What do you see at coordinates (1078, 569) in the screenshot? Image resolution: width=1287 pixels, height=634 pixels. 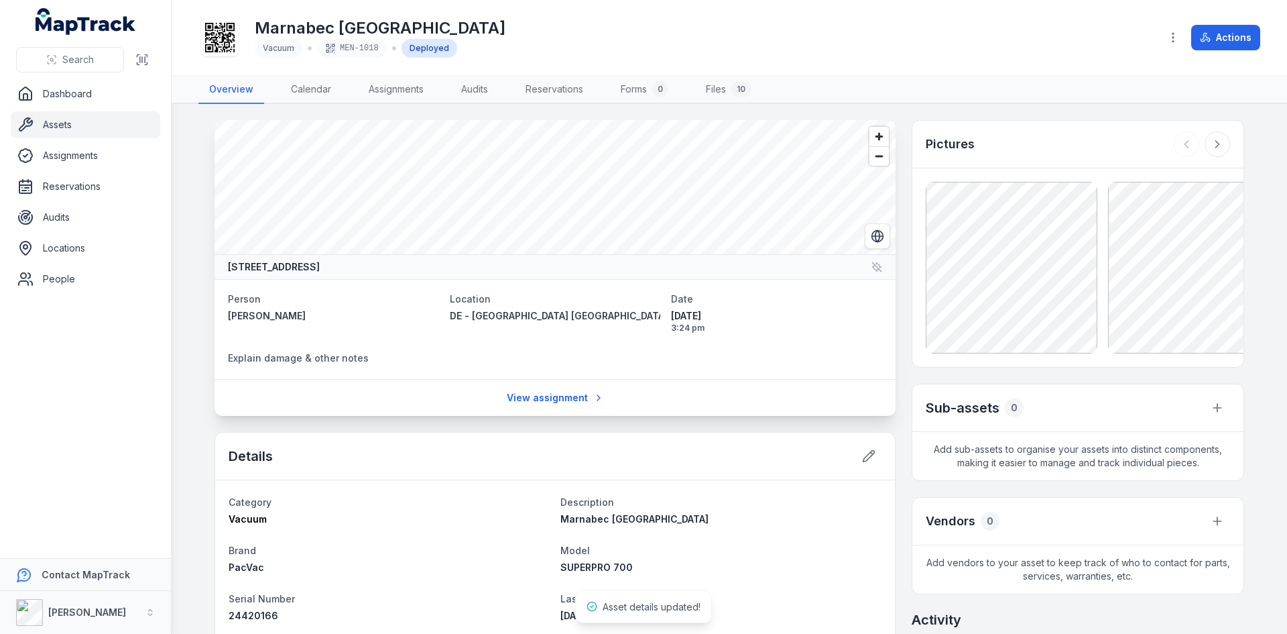 I see `span: Add vendors to your asset to keep track of who to contact for parts, services, warranties, etc.` at bounding box center [1078, 569].